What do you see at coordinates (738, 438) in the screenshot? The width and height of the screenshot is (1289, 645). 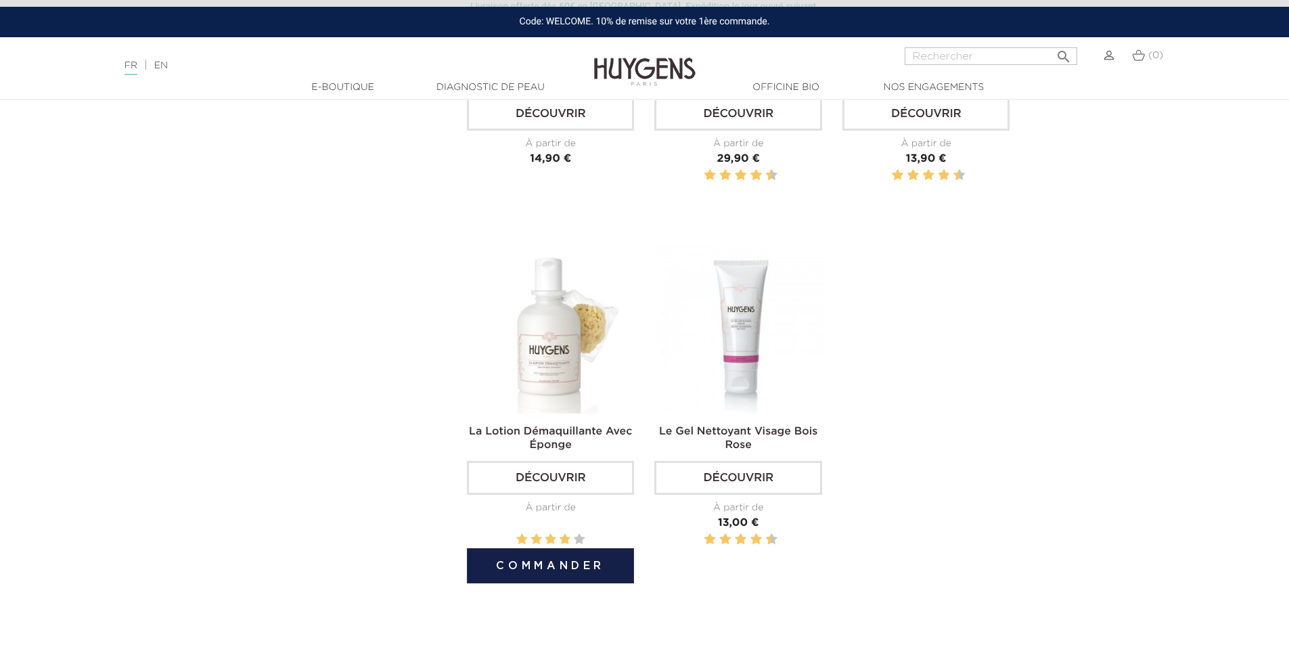 I see `a: Le Gel Nettoyant Visage Bois Rose` at bounding box center [738, 438].